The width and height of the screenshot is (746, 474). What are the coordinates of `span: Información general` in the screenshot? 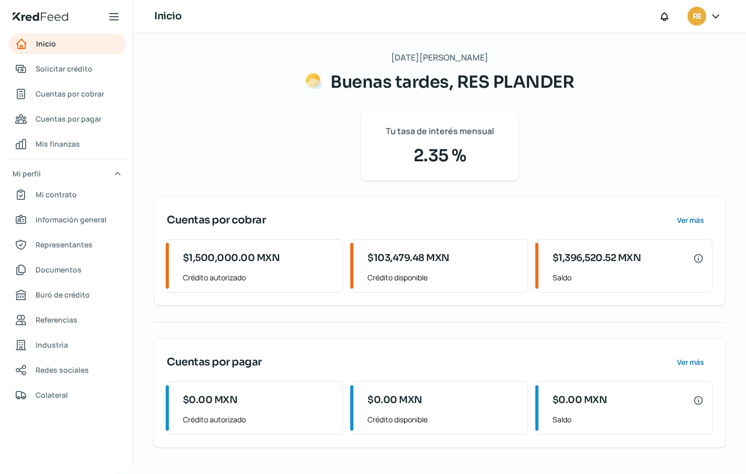 It's located at (71, 219).